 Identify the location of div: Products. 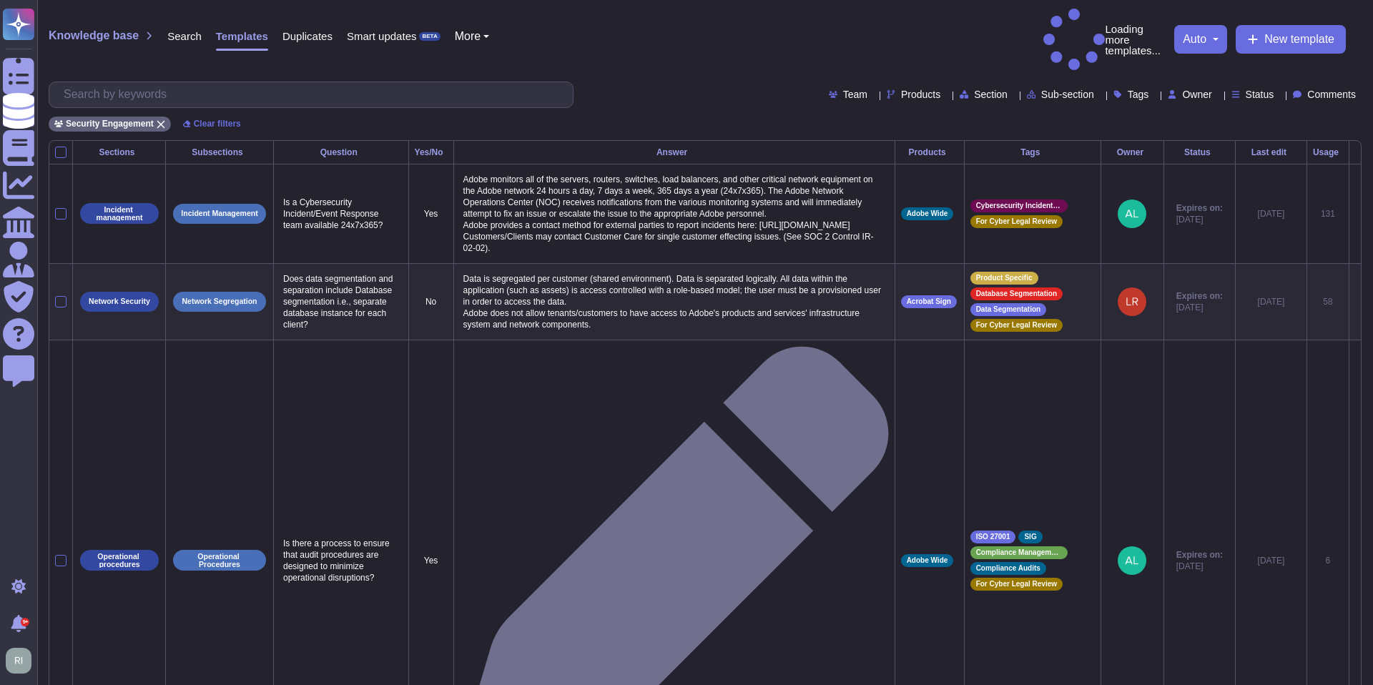
(930, 152).